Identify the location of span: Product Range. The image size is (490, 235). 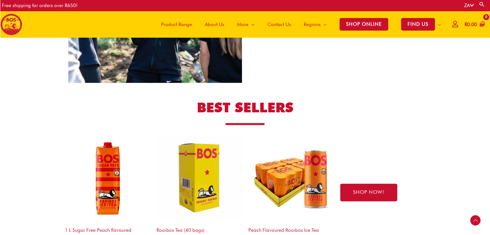
(176, 24).